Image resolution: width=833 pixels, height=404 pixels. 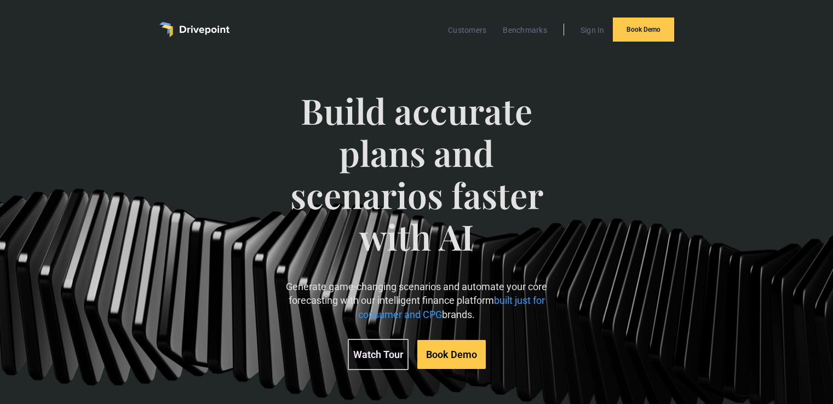 I want to click on a: Customers, so click(x=467, y=30).